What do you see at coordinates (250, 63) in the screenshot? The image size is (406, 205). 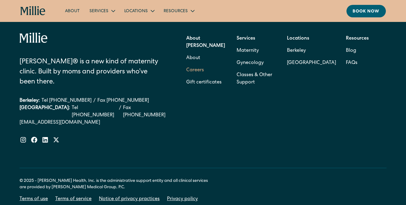 I see `a: Gynecology` at bounding box center [250, 63].